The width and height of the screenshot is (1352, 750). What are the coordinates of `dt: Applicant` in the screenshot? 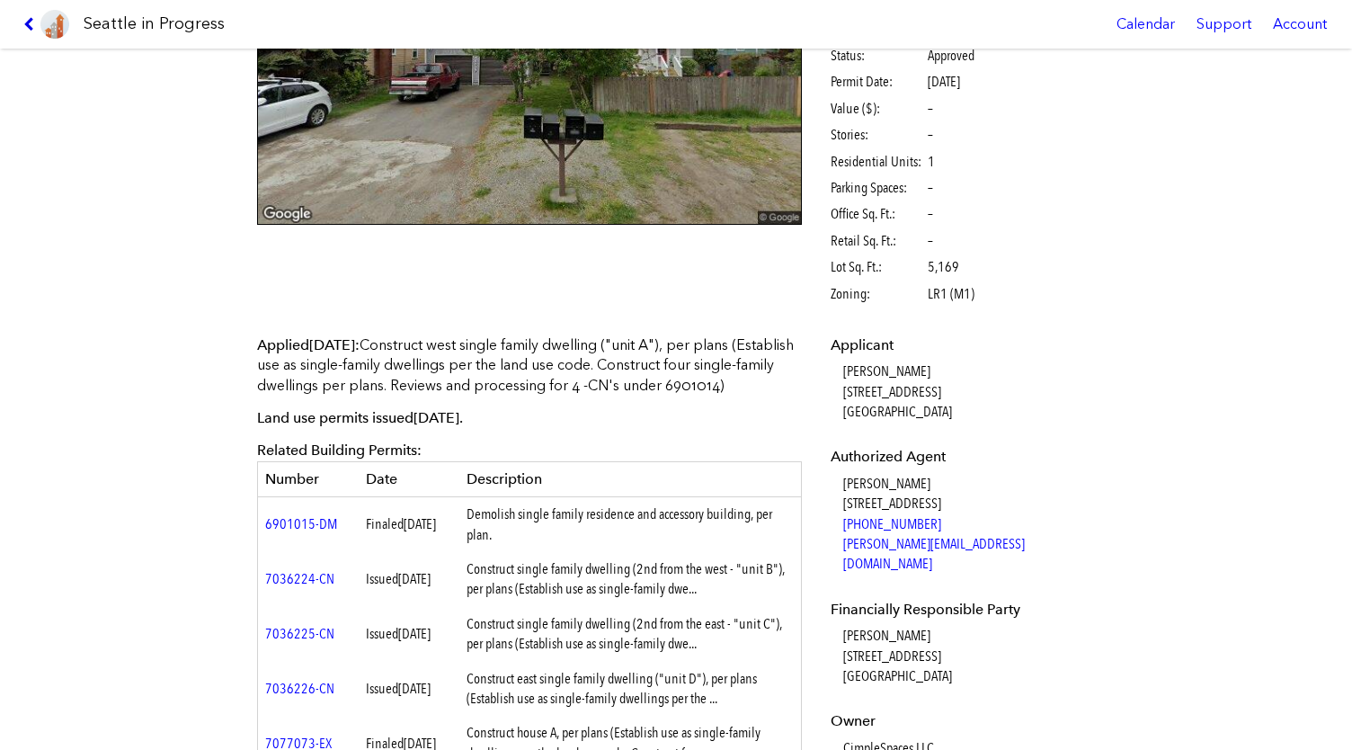 It's located at (960, 345).